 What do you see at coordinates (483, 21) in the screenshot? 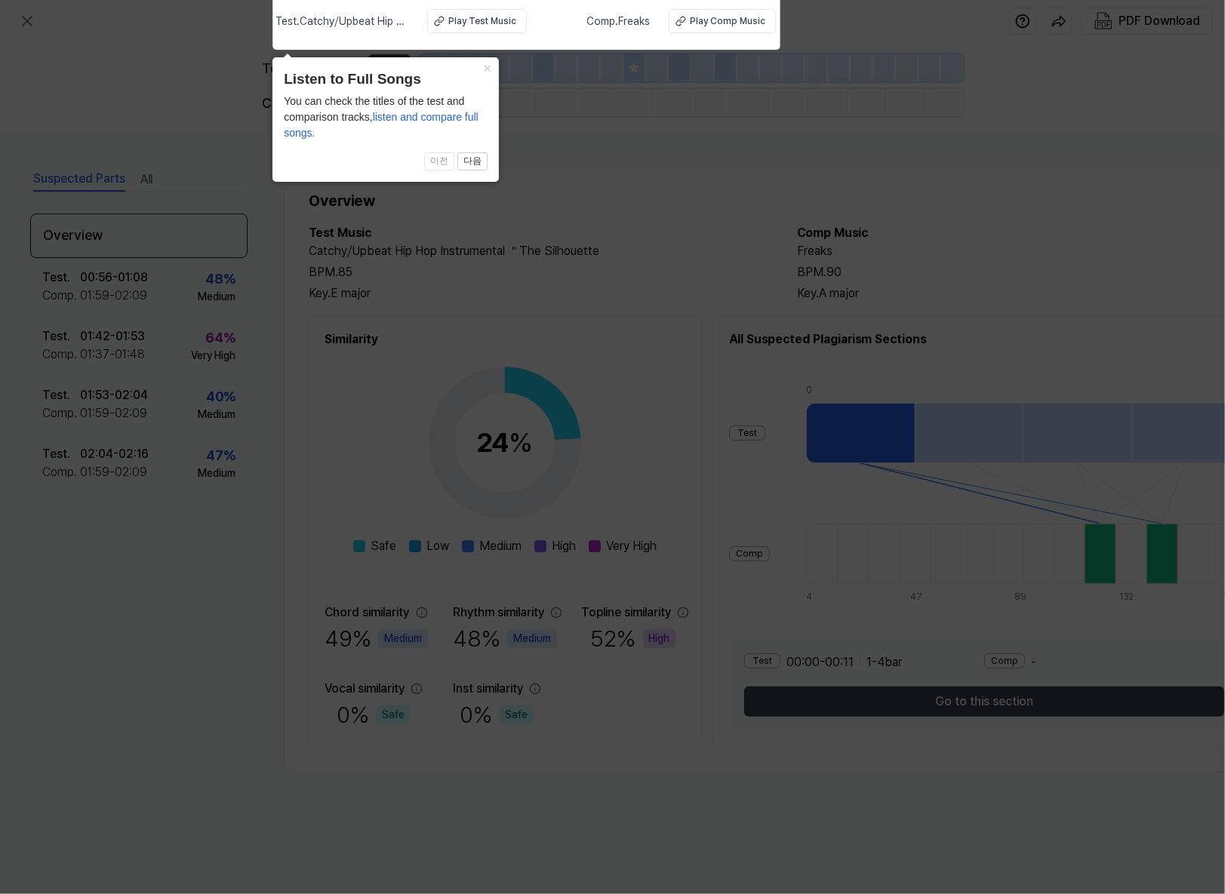
I see `div: Play Test Music` at bounding box center [483, 21].